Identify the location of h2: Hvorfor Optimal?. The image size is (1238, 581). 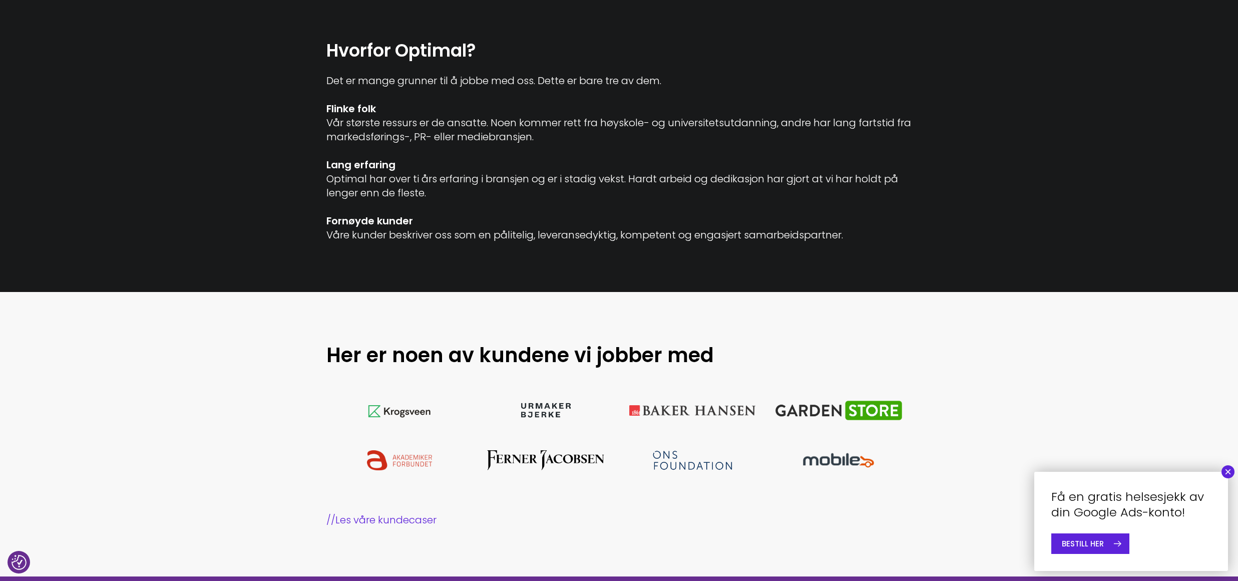
(619, 51).